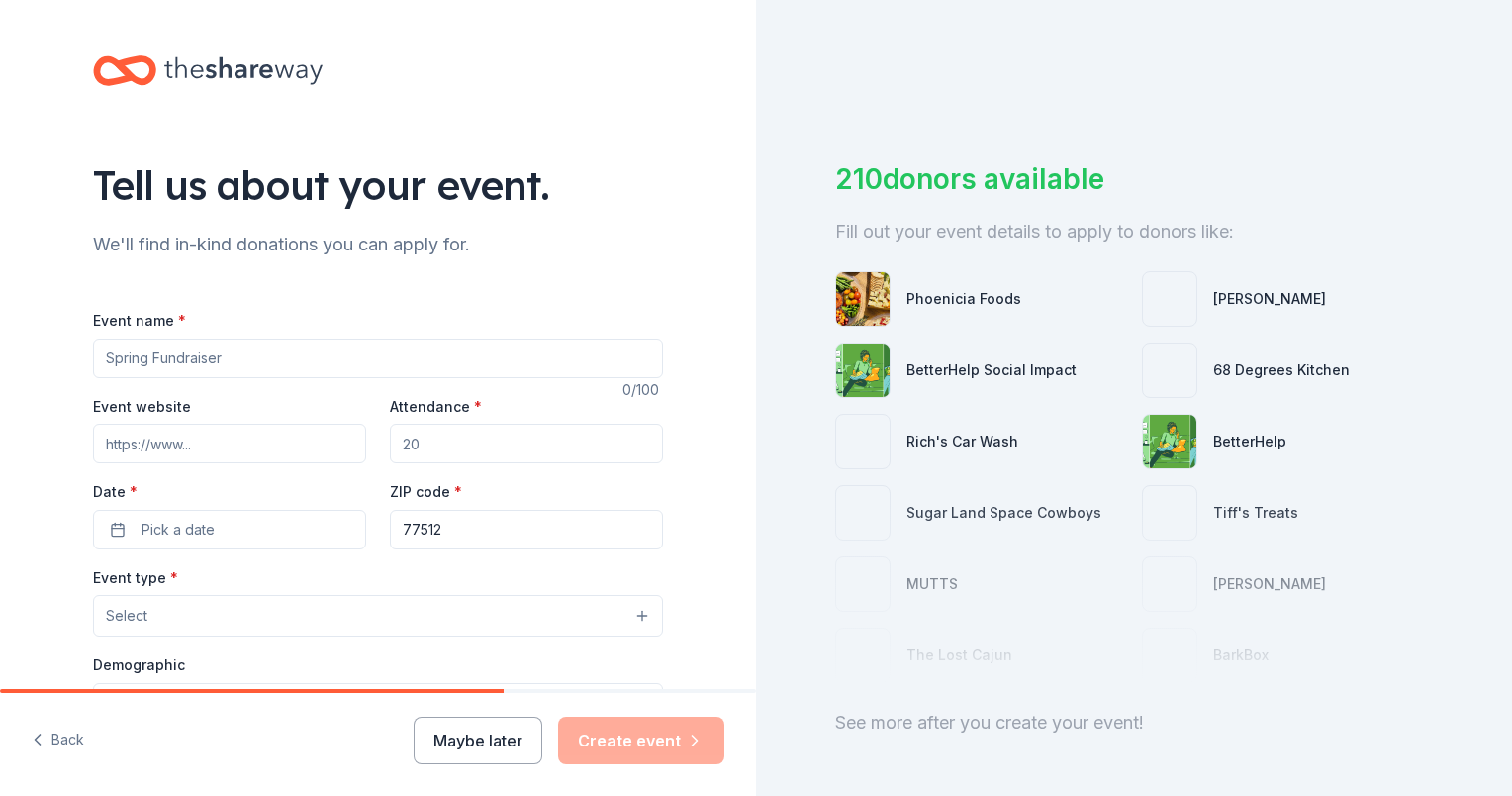 The width and height of the screenshot is (1512, 796). What do you see at coordinates (436, 407) in the screenshot?
I see `label: Attendance` at bounding box center [436, 407].